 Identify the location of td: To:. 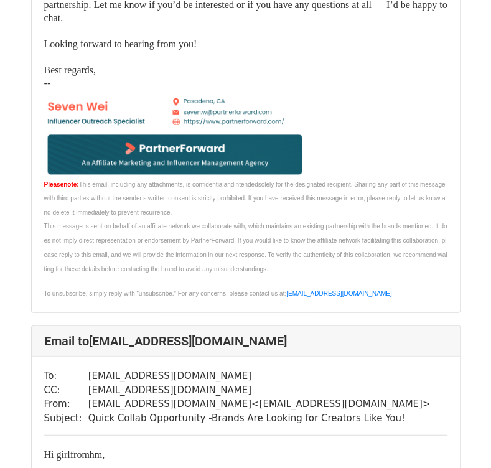
(66, 376).